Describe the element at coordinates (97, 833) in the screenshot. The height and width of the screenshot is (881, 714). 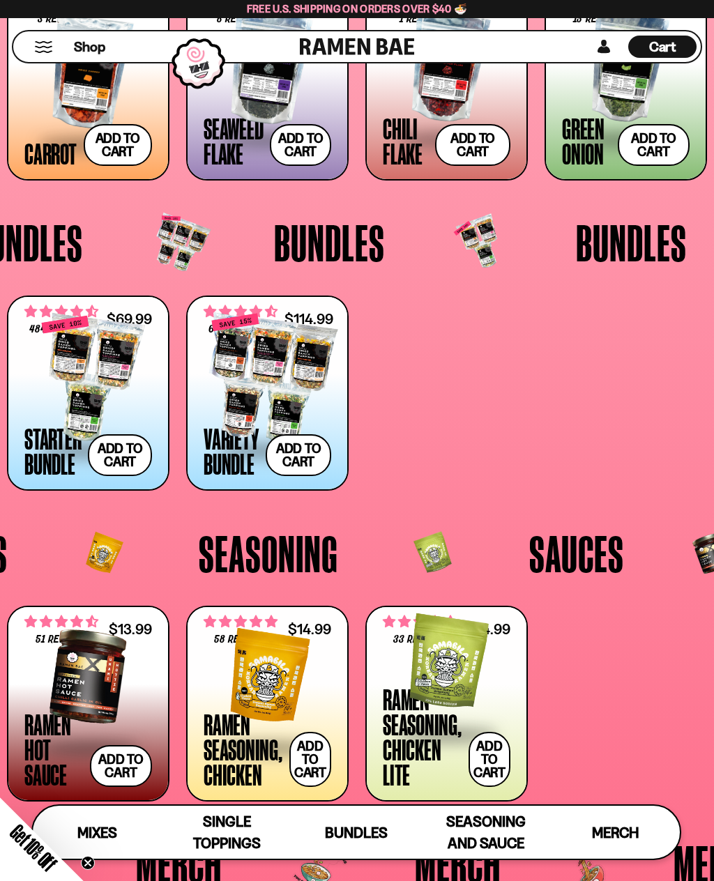
I see `span: Mixes` at that location.